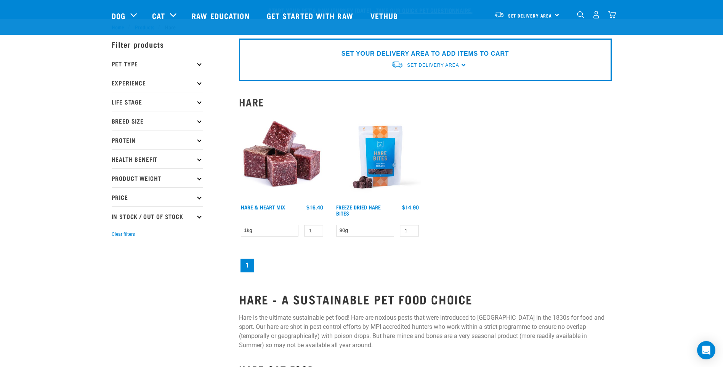 This screenshot has height=367, width=723. What do you see at coordinates (596, 14) in the screenshot?
I see `img: user.png` at bounding box center [596, 14].